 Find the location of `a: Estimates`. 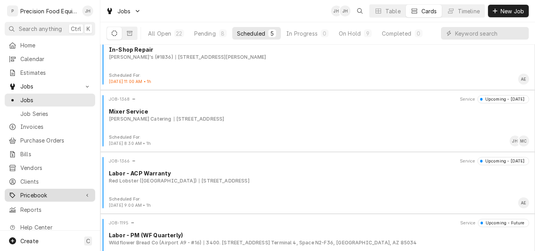

a: Estimates is located at coordinates (50, 72).